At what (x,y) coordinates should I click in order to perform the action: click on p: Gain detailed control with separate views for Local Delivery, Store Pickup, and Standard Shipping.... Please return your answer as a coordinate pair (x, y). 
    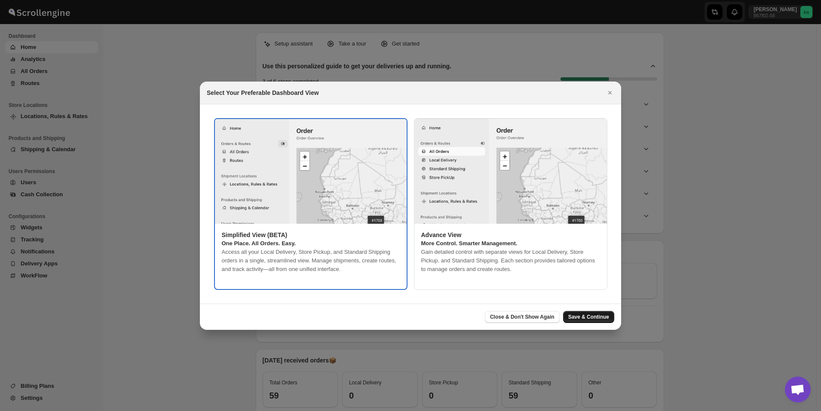
    Looking at the image, I should click on (511, 261).